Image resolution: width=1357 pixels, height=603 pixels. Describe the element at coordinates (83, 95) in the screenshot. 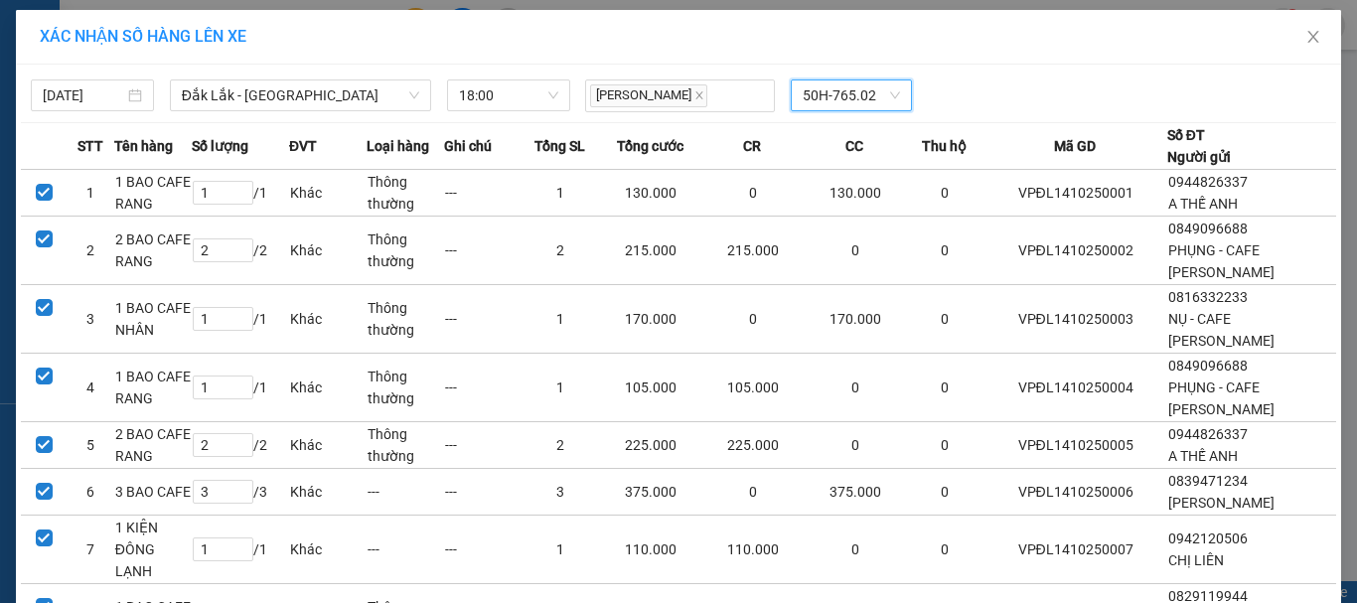

I see `input: 14/10/2025` at that location.